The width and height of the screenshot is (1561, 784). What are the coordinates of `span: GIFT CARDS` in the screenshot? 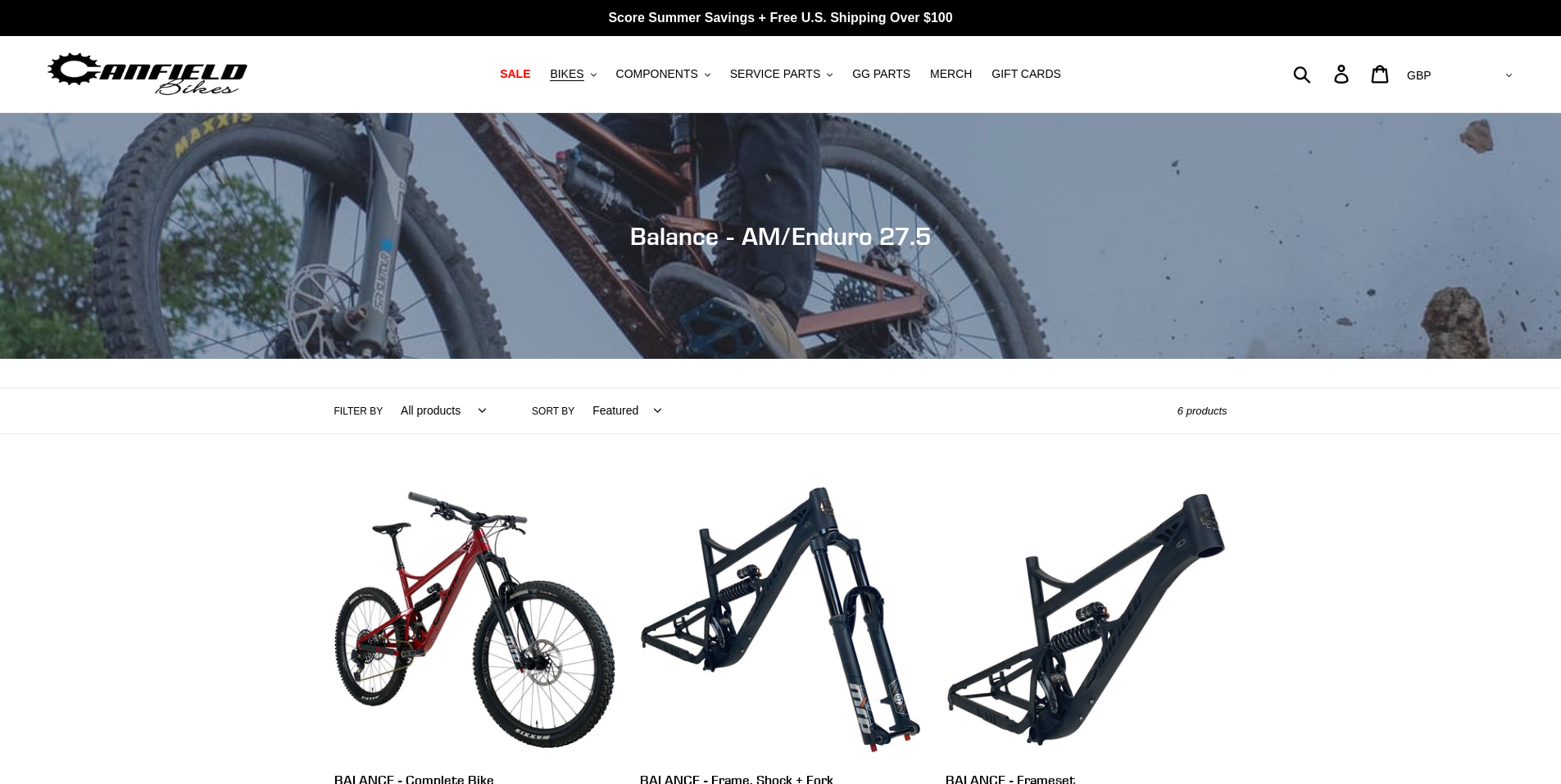 It's located at (1026, 74).